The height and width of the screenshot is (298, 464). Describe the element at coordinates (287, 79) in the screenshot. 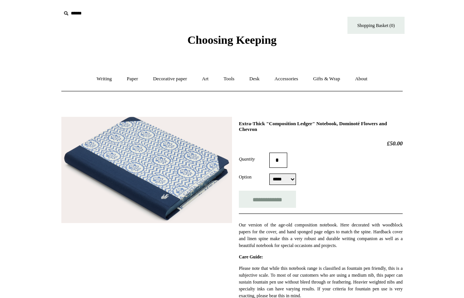

I see `a: Accessories` at that location.